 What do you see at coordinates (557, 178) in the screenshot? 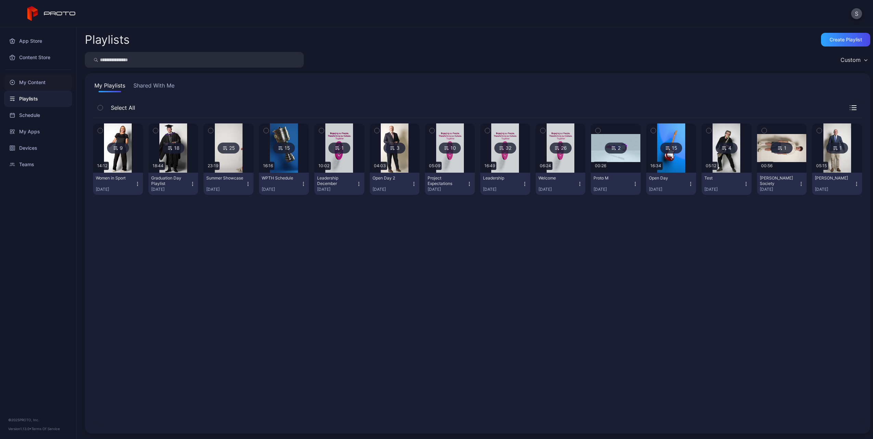
I see `div: Welcome` at bounding box center [557, 178].